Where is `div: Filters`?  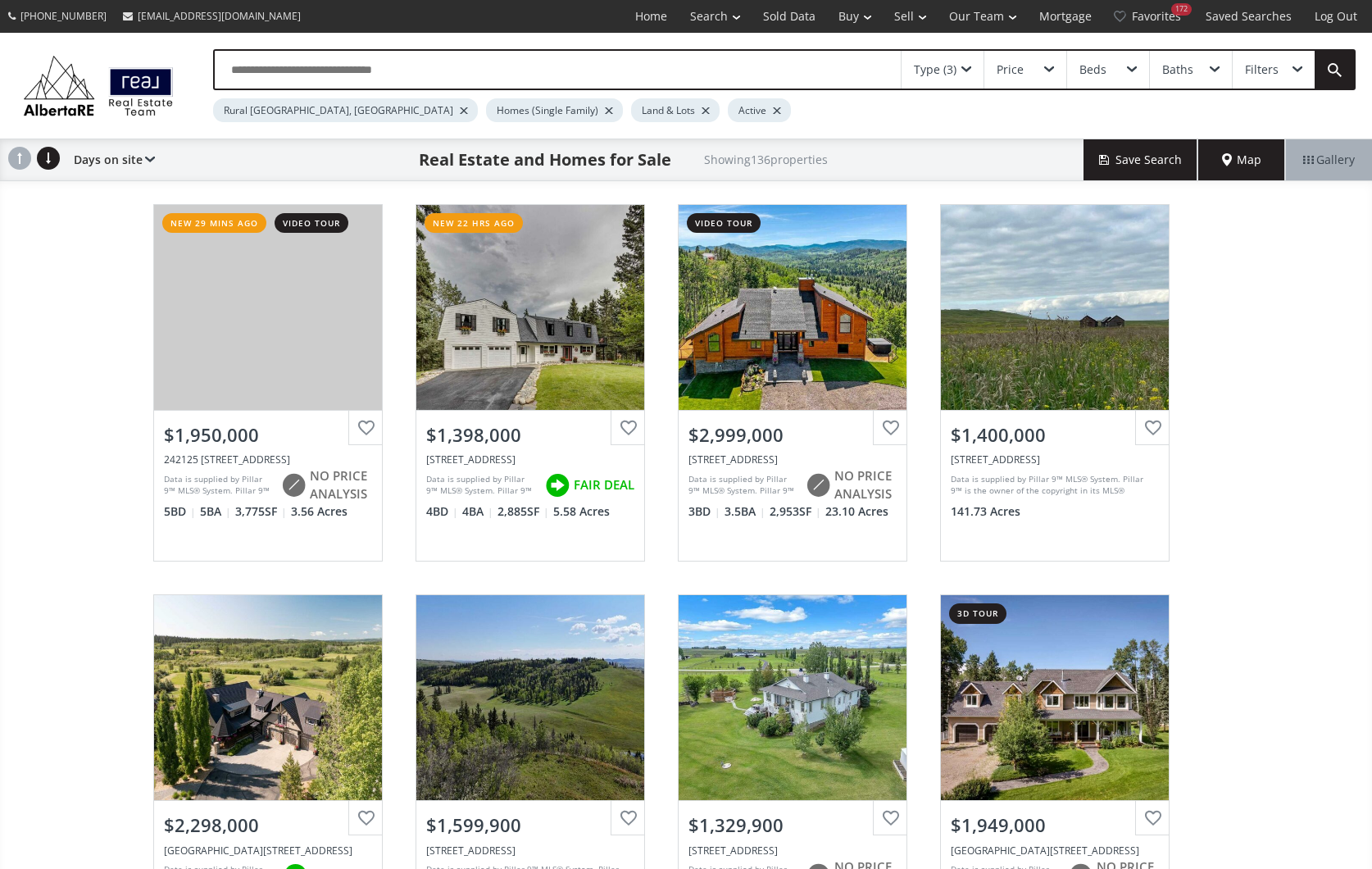
div: Filters is located at coordinates (1261, 69).